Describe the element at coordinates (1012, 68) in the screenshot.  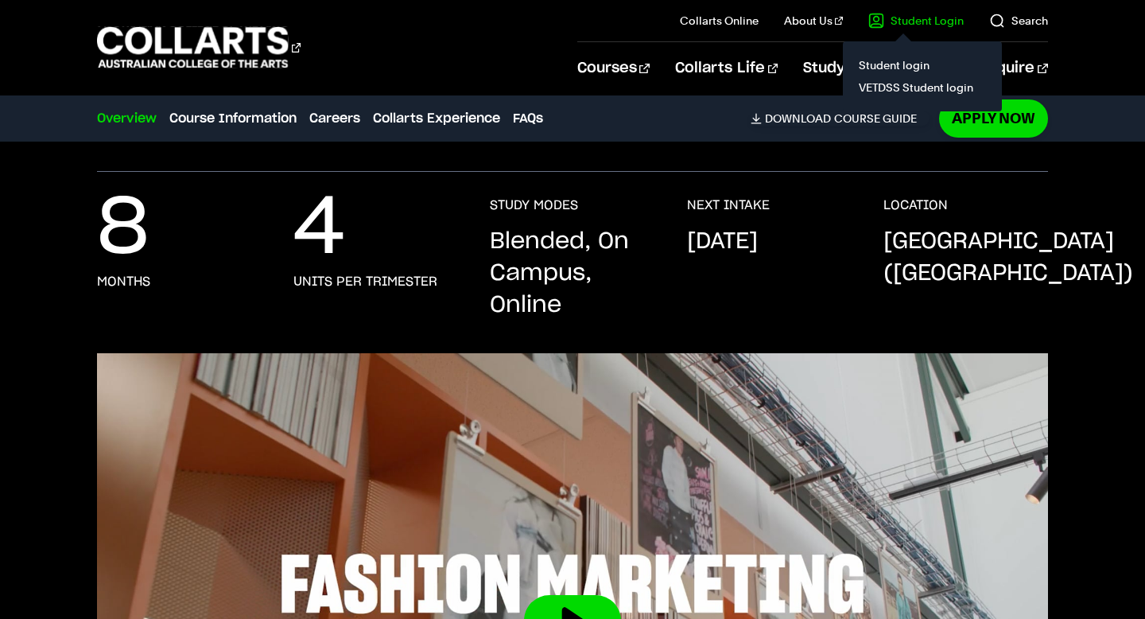
I see `a: Enquire` at that location.